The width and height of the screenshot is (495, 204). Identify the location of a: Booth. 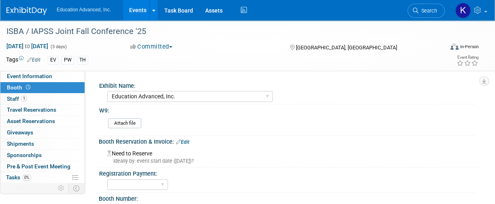
(42, 87).